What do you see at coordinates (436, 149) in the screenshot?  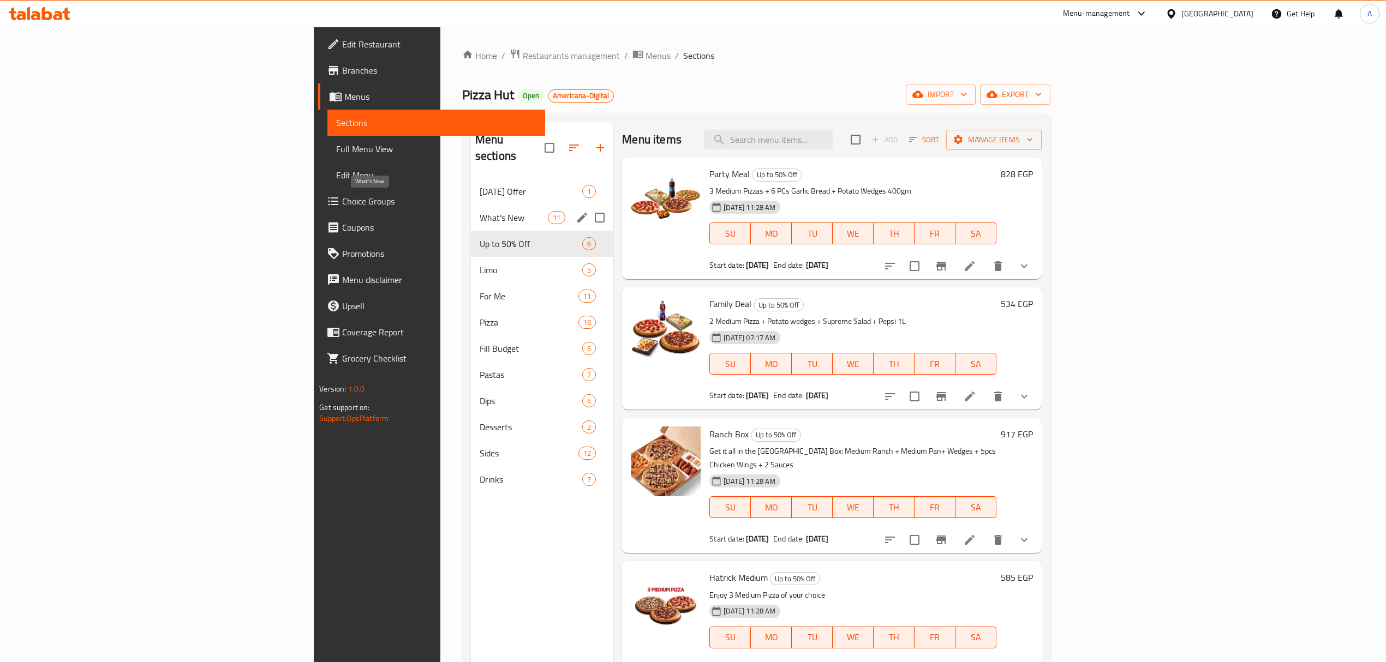 I see `span: Full Menu View` at bounding box center [436, 149].